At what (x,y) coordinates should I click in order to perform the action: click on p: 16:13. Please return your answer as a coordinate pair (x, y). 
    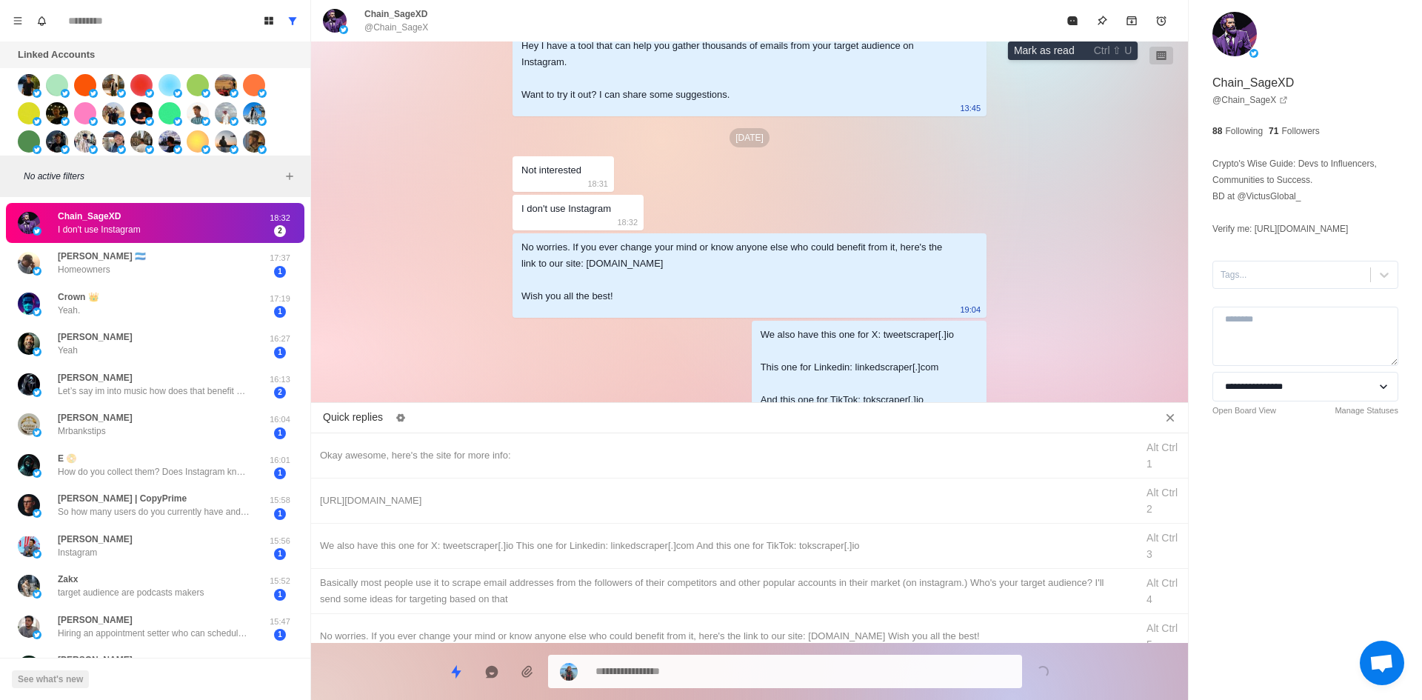
    Looking at the image, I should click on (280, 379).